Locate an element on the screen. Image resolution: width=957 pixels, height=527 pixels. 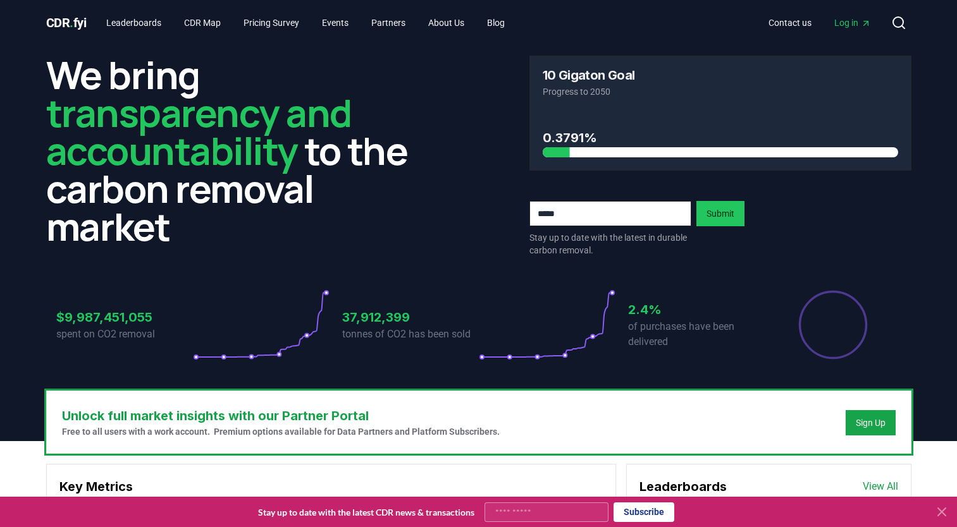
p: Progress to 2050 is located at coordinates (720, 92).